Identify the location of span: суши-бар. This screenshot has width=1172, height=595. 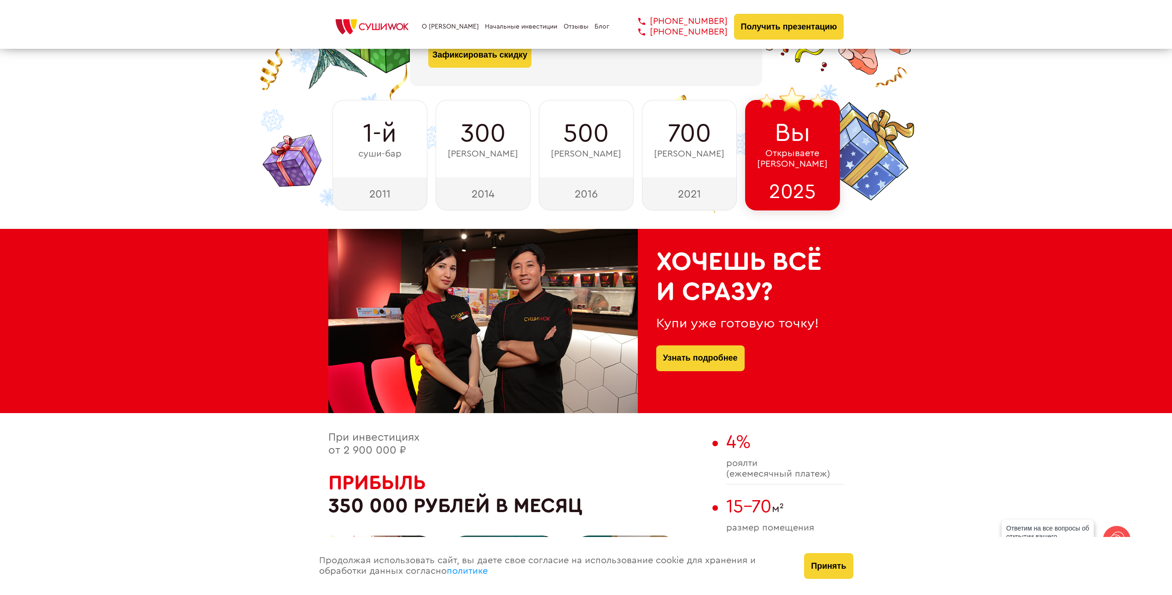
(380, 154).